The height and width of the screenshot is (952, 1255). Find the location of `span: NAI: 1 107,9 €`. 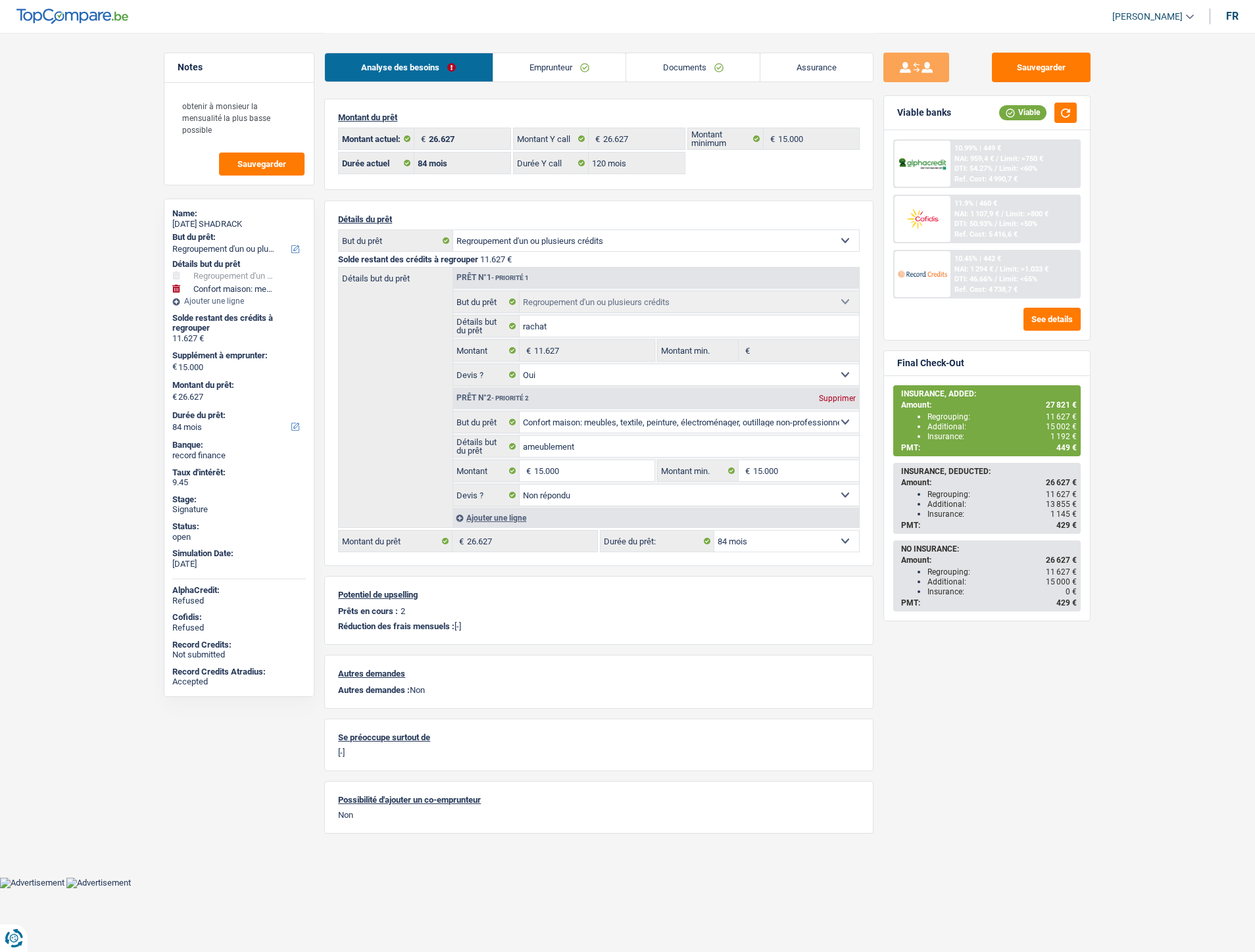

span: NAI: 1 107,9 € is located at coordinates (977, 214).